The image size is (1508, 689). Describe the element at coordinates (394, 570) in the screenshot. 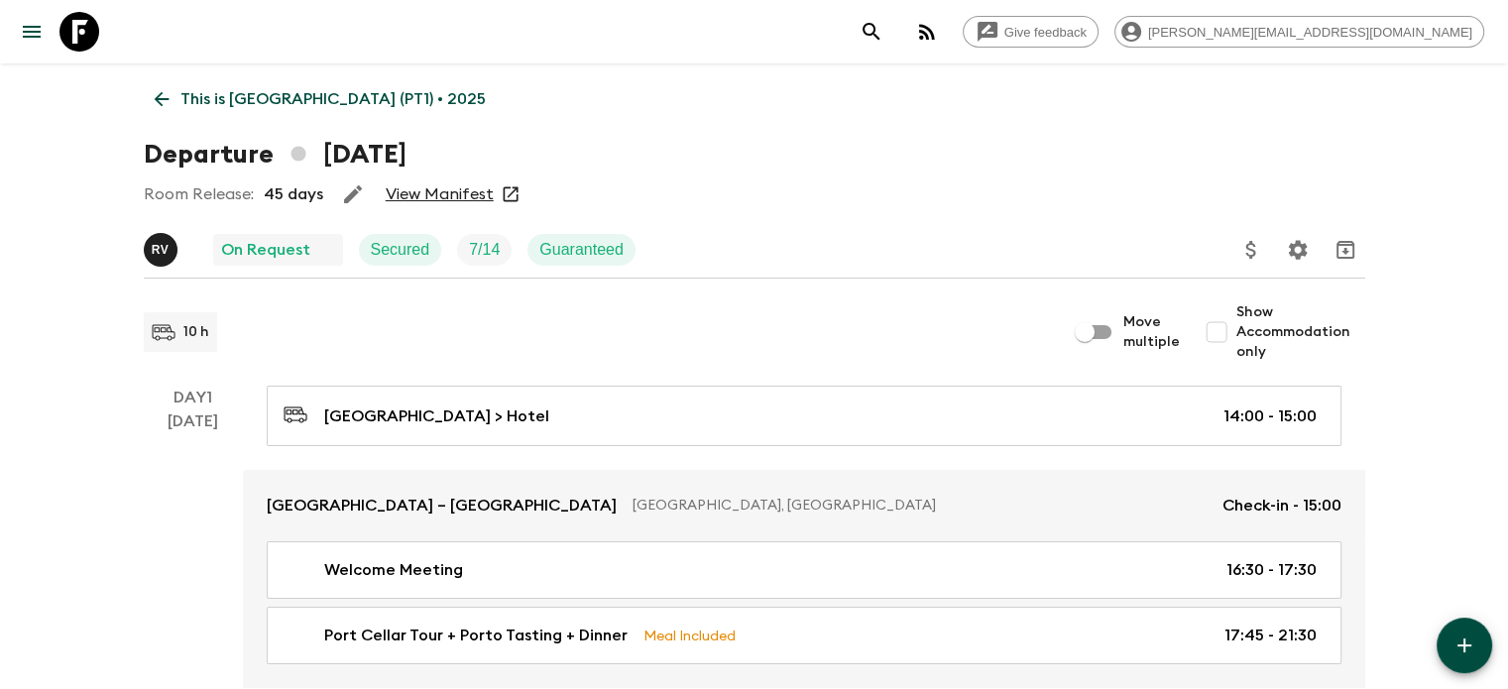

I see `p: Welcome Meeting` at that location.